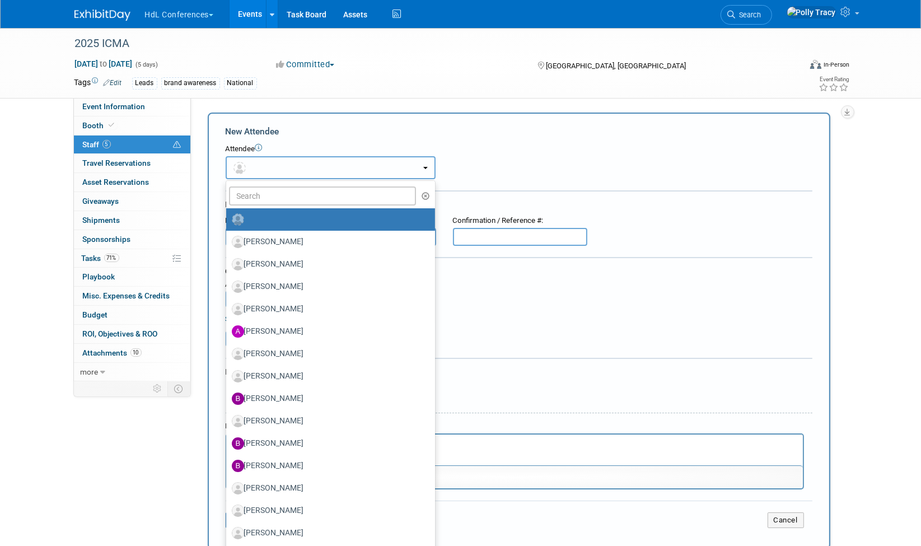 Image resolution: width=921 pixels, height=546 pixels. I want to click on div: Attendee, so click(519, 149).